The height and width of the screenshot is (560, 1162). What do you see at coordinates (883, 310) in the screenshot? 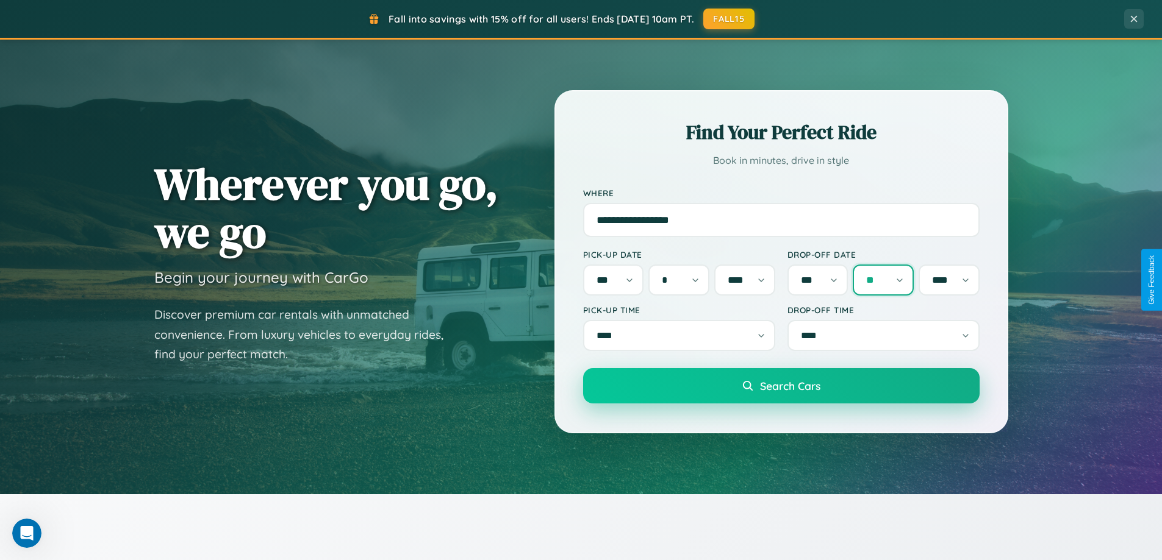
I see `label: Drop-off Time` at bounding box center [883, 310].